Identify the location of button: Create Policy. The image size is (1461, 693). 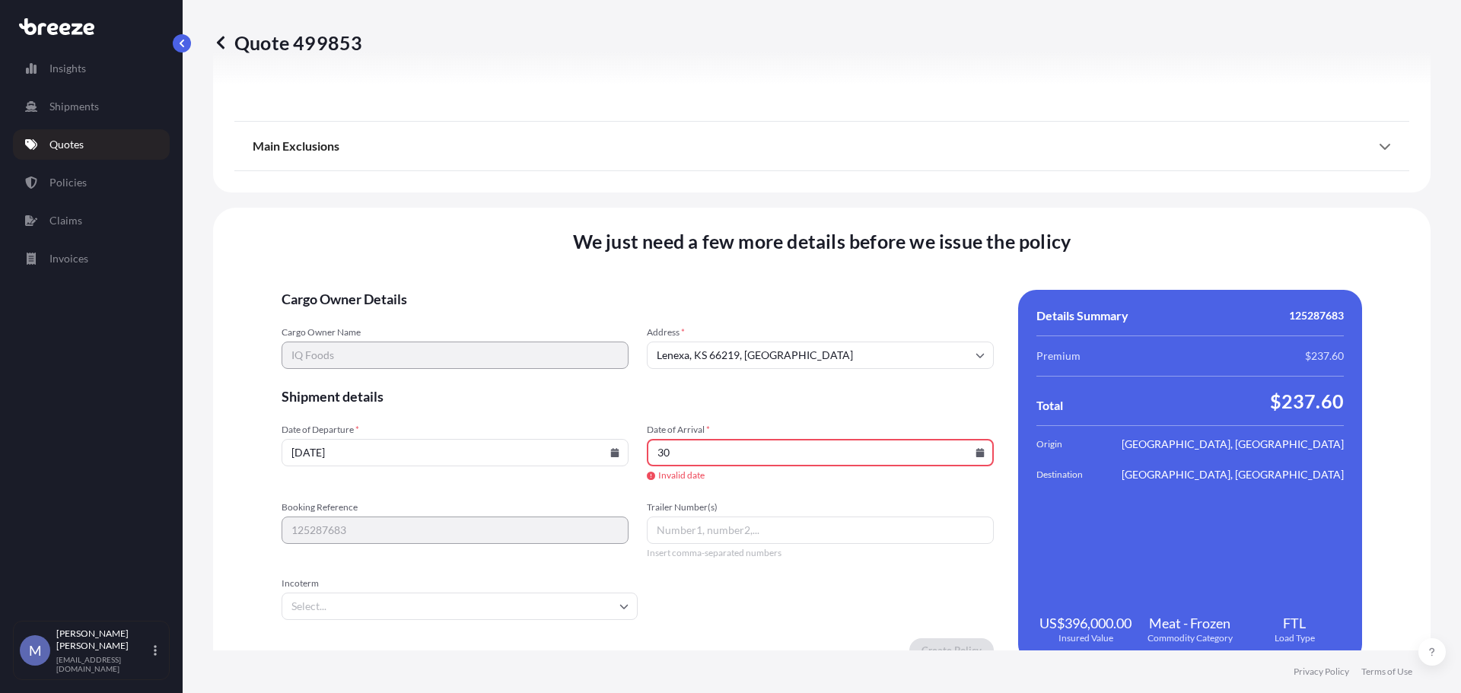
(951, 651).